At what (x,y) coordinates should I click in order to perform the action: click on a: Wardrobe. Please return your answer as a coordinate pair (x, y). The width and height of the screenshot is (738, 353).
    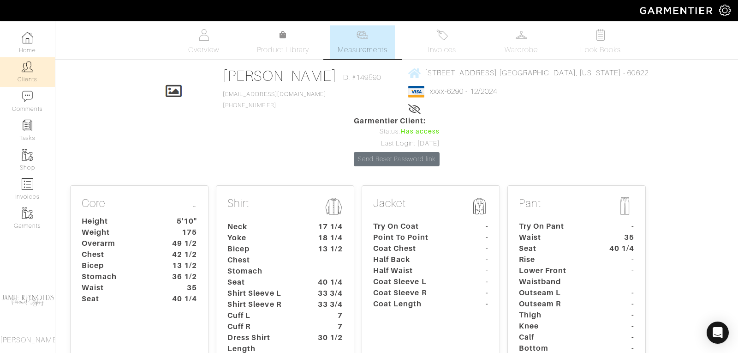
    Looking at the image, I should click on (522, 42).